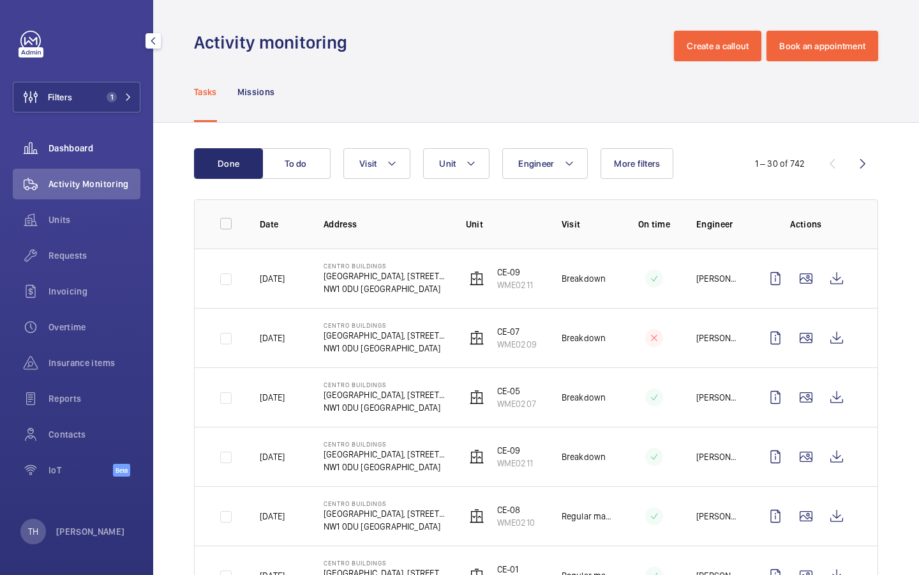 Image resolution: width=919 pixels, height=575 pixels. Describe the element at coordinates (94, 220) in the screenshot. I see `span: Units` at that location.